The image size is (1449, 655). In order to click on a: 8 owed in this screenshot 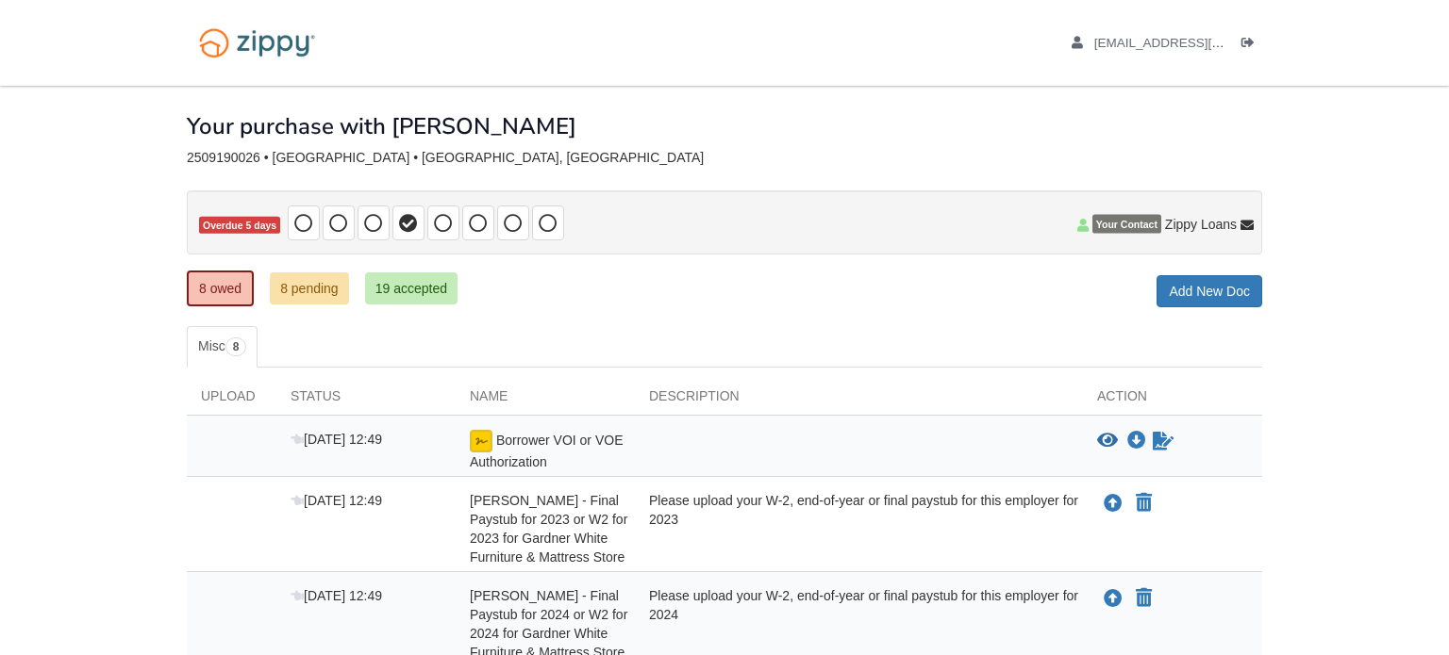, I will do `click(220, 289)`.